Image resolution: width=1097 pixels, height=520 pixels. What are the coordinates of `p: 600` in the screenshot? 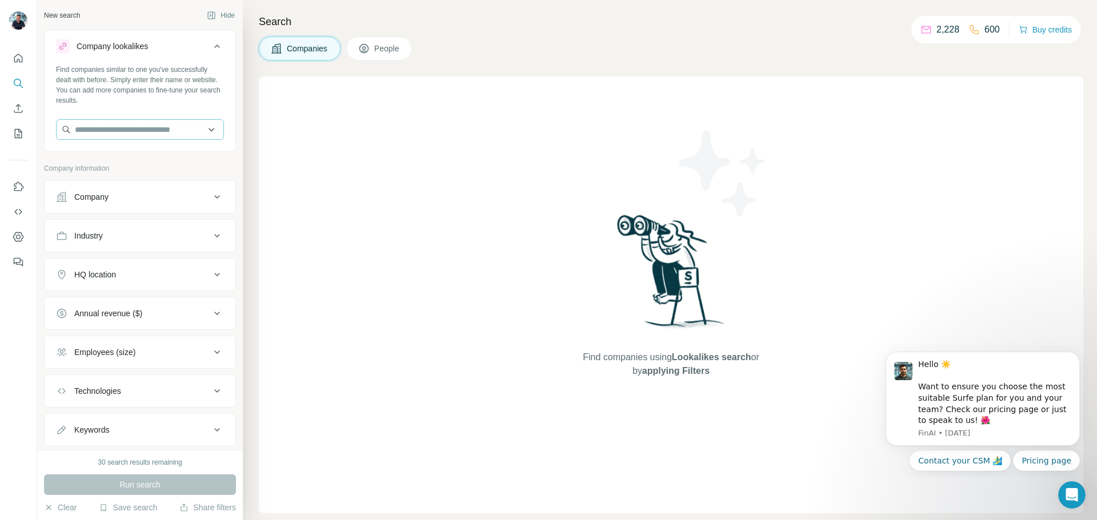 It's located at (992, 30).